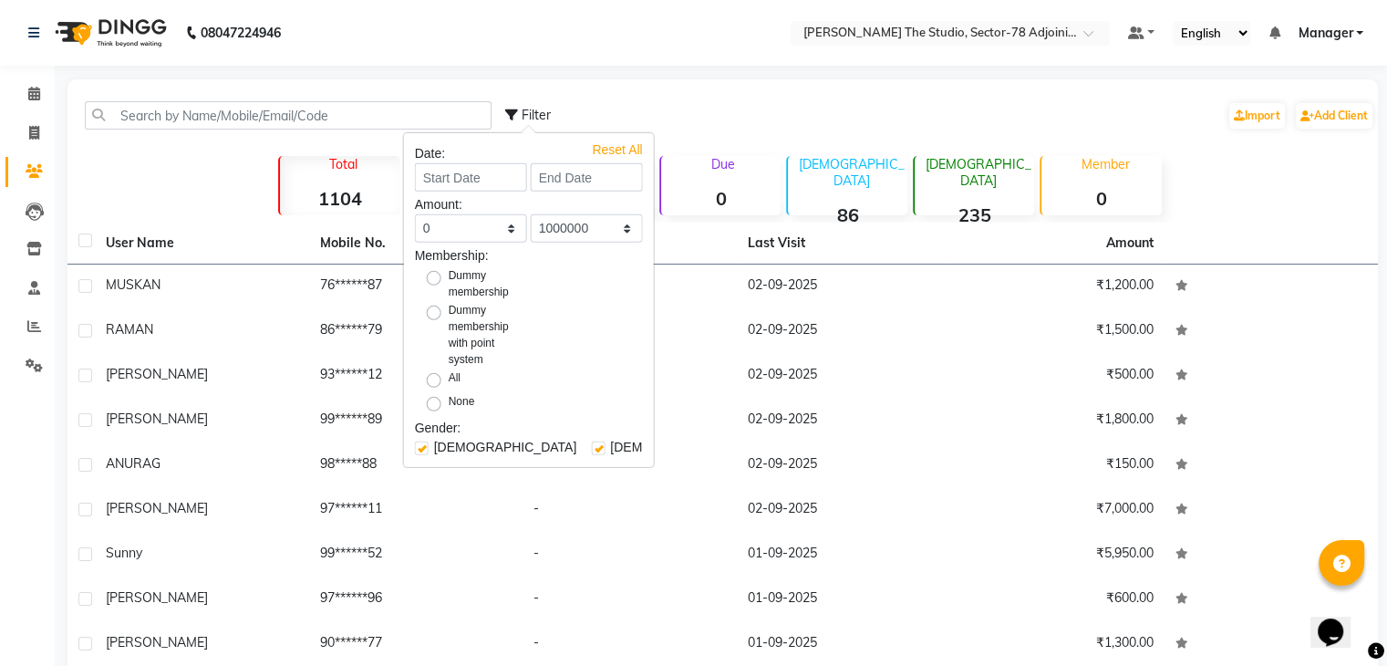 The height and width of the screenshot is (666, 1387). What do you see at coordinates (129, 329) in the screenshot?
I see `span: RAMAN` at bounding box center [129, 329].